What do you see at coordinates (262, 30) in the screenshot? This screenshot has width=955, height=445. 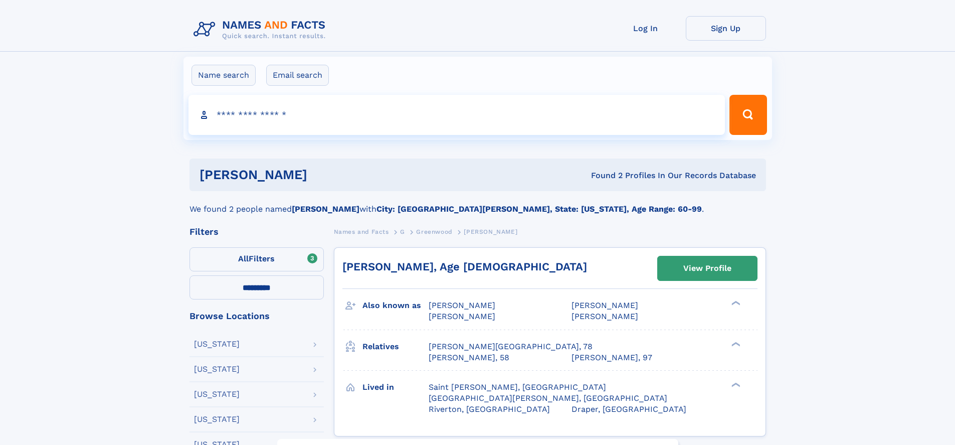 I see `img: Logo Names and Facts` at bounding box center [262, 30].